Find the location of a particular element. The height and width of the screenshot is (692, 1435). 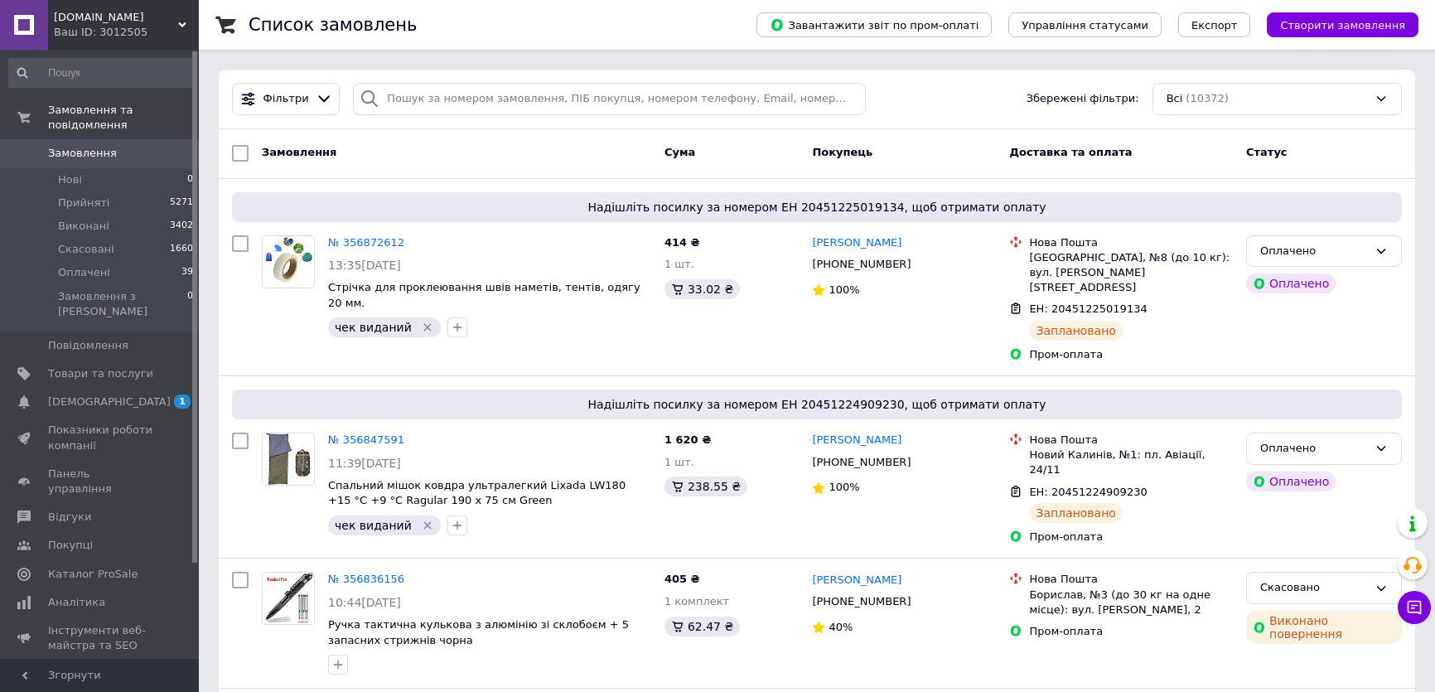

span: Нові is located at coordinates (70, 180).